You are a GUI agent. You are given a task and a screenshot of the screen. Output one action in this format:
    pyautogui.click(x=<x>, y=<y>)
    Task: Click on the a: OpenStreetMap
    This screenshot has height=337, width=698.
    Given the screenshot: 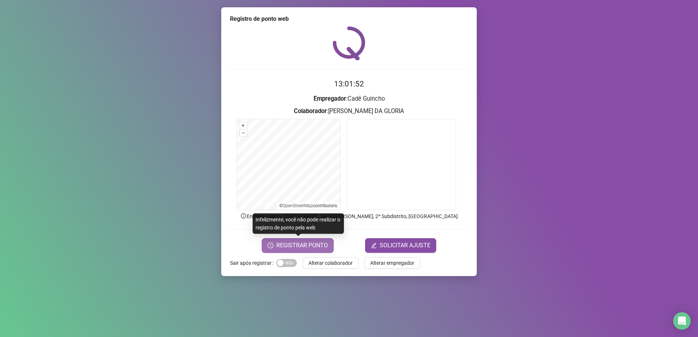 What is the action you would take?
    pyautogui.click(x=298, y=206)
    